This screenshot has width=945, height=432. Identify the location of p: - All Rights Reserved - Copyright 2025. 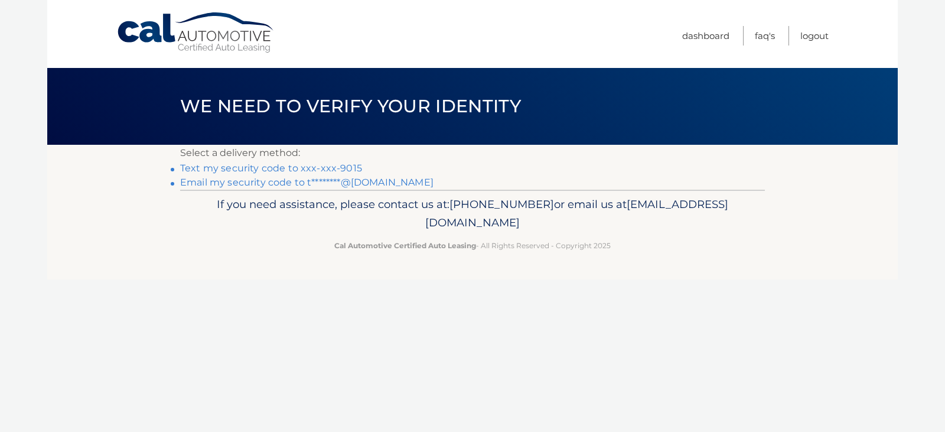
(473, 245).